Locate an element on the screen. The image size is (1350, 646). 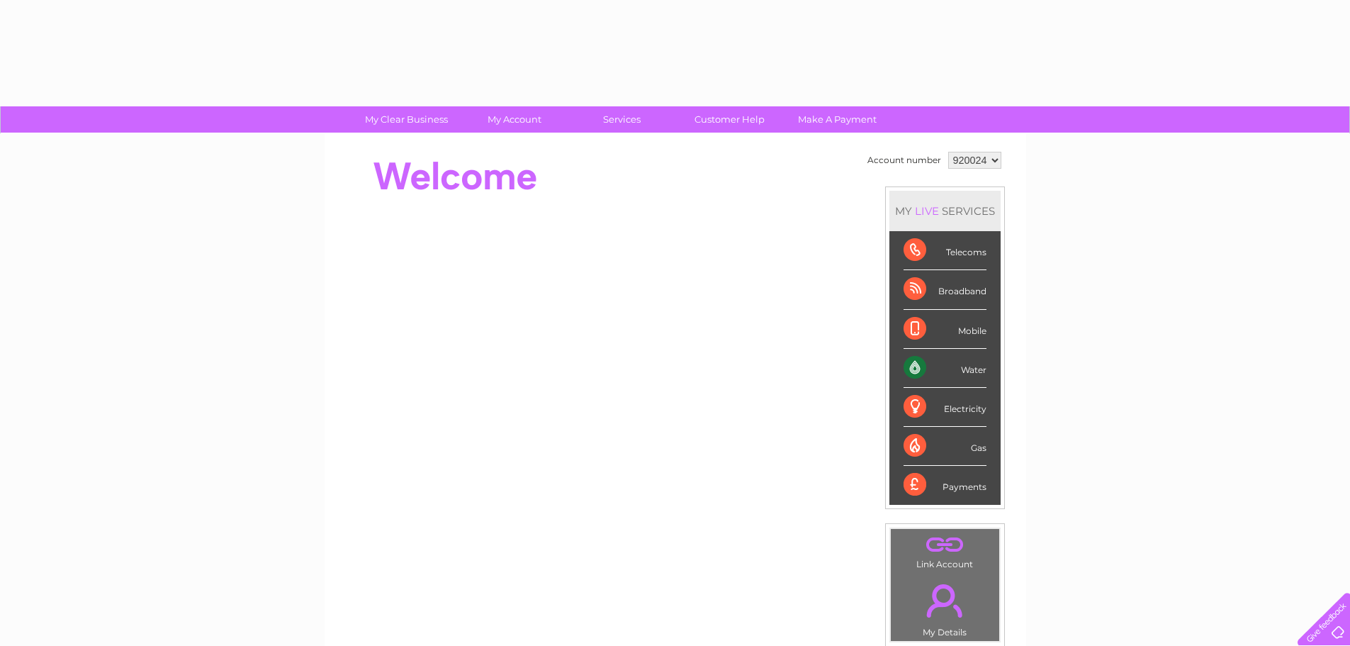
a: My Clear Business is located at coordinates (406, 119).